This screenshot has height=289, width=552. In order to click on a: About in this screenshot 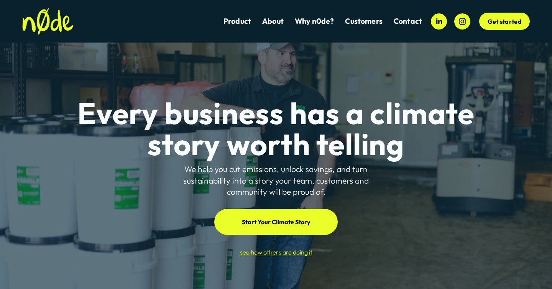, I will do `click(273, 21)`.